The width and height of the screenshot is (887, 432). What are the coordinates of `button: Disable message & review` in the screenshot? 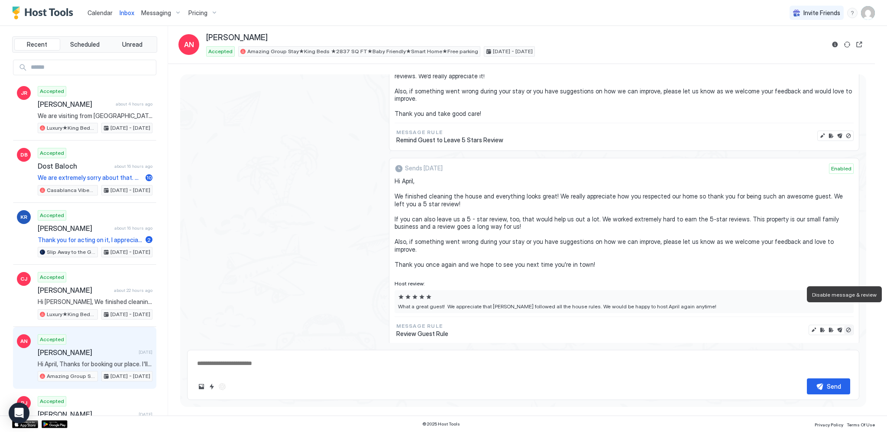 It's located at (848, 330).